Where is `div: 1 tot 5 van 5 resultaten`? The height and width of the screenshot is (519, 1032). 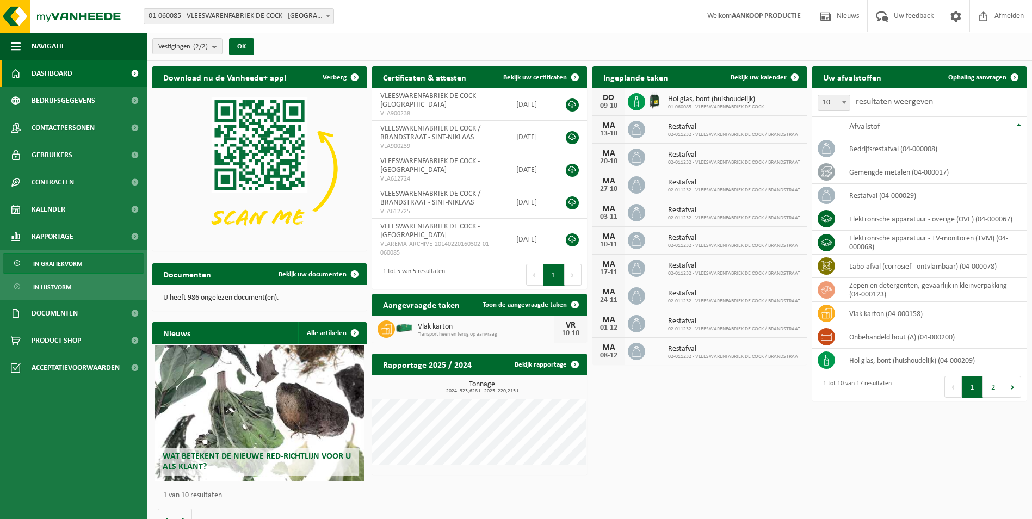 div: 1 tot 5 van 5 resultaten is located at coordinates (411, 275).